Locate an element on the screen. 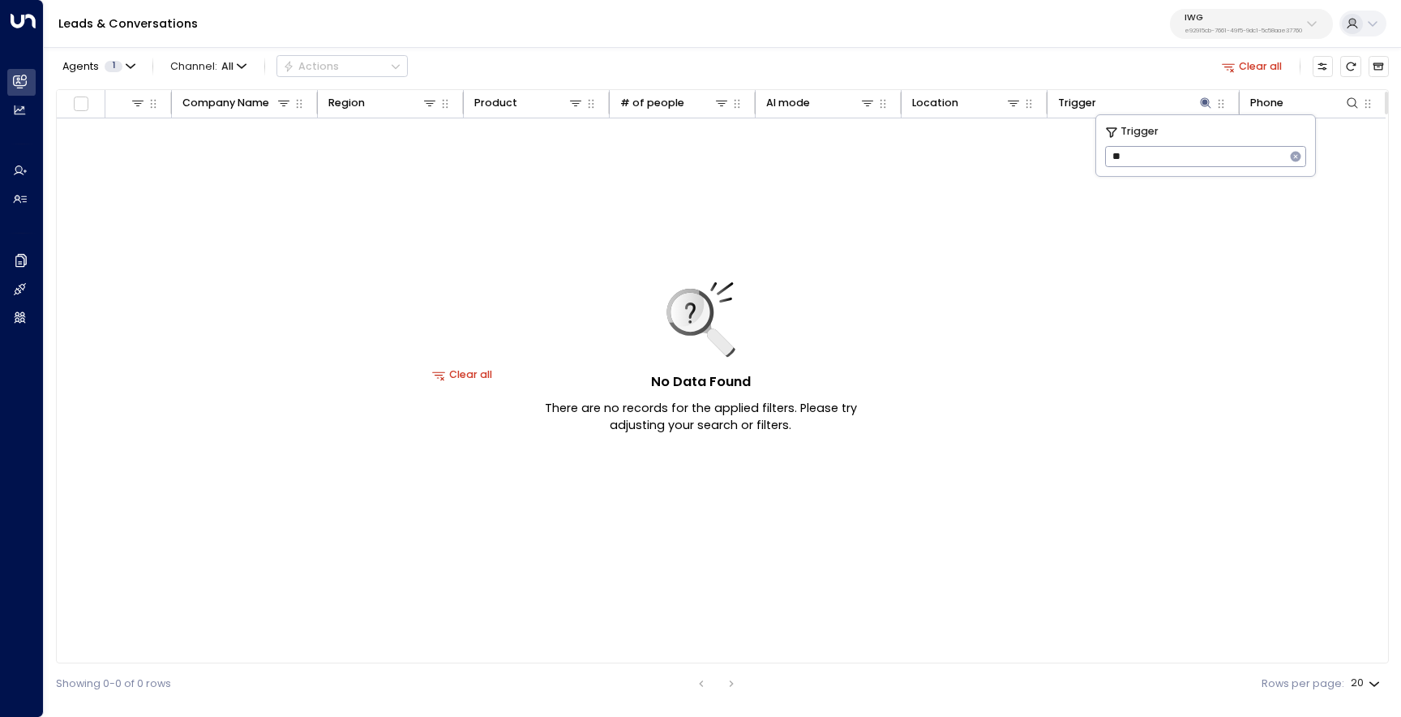 The image size is (1401, 717). span: Toggle select all is located at coordinates (80, 103).